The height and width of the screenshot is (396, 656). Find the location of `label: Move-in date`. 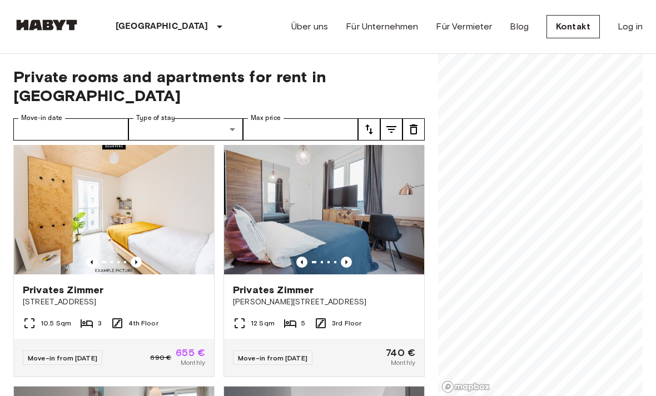

label: Move-in date is located at coordinates (42, 118).